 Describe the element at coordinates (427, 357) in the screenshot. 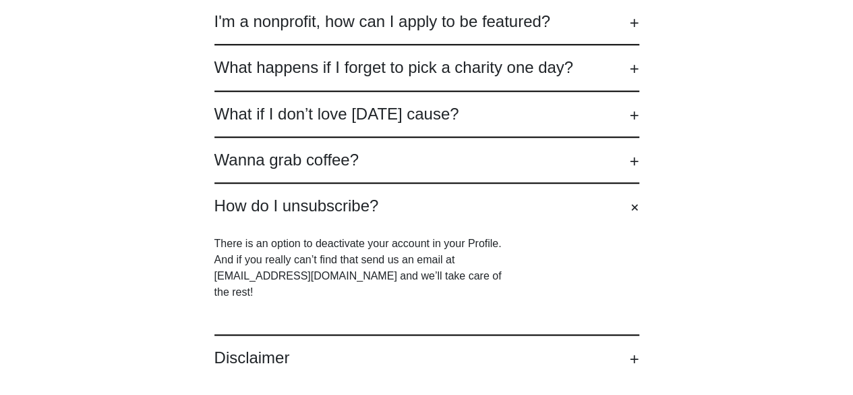

I see `h2: Disclaimer` at that location.